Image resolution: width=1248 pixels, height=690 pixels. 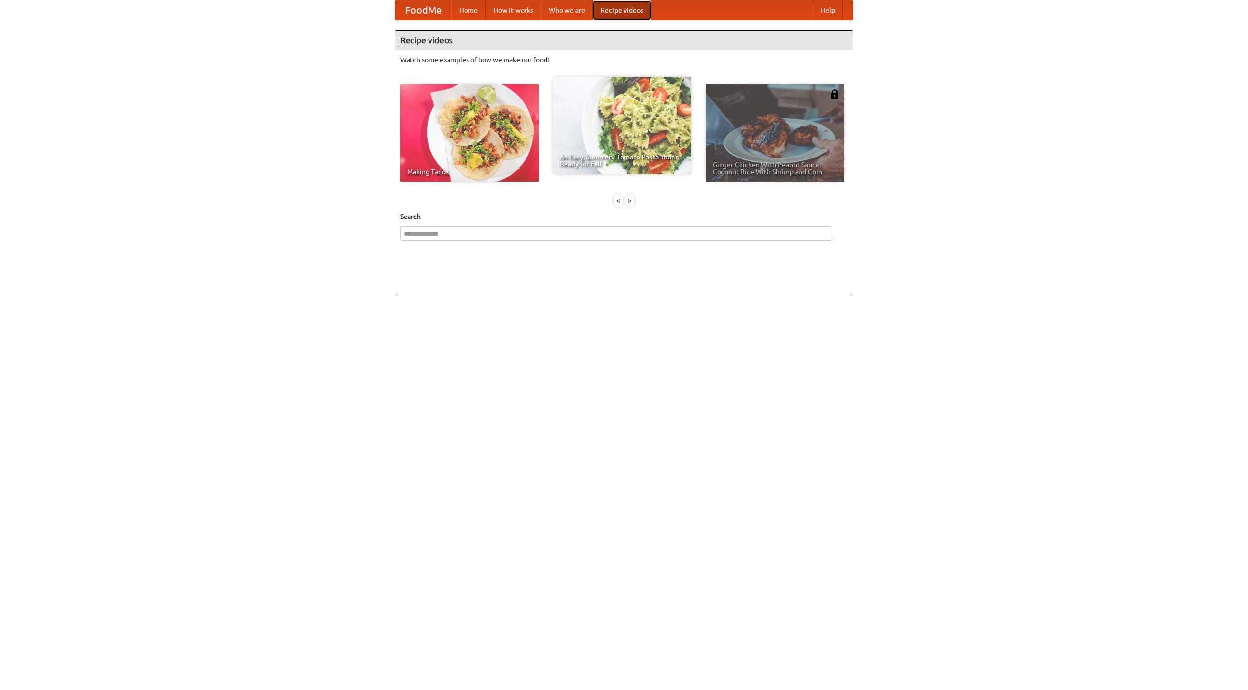 I want to click on a: Home, so click(x=468, y=10).